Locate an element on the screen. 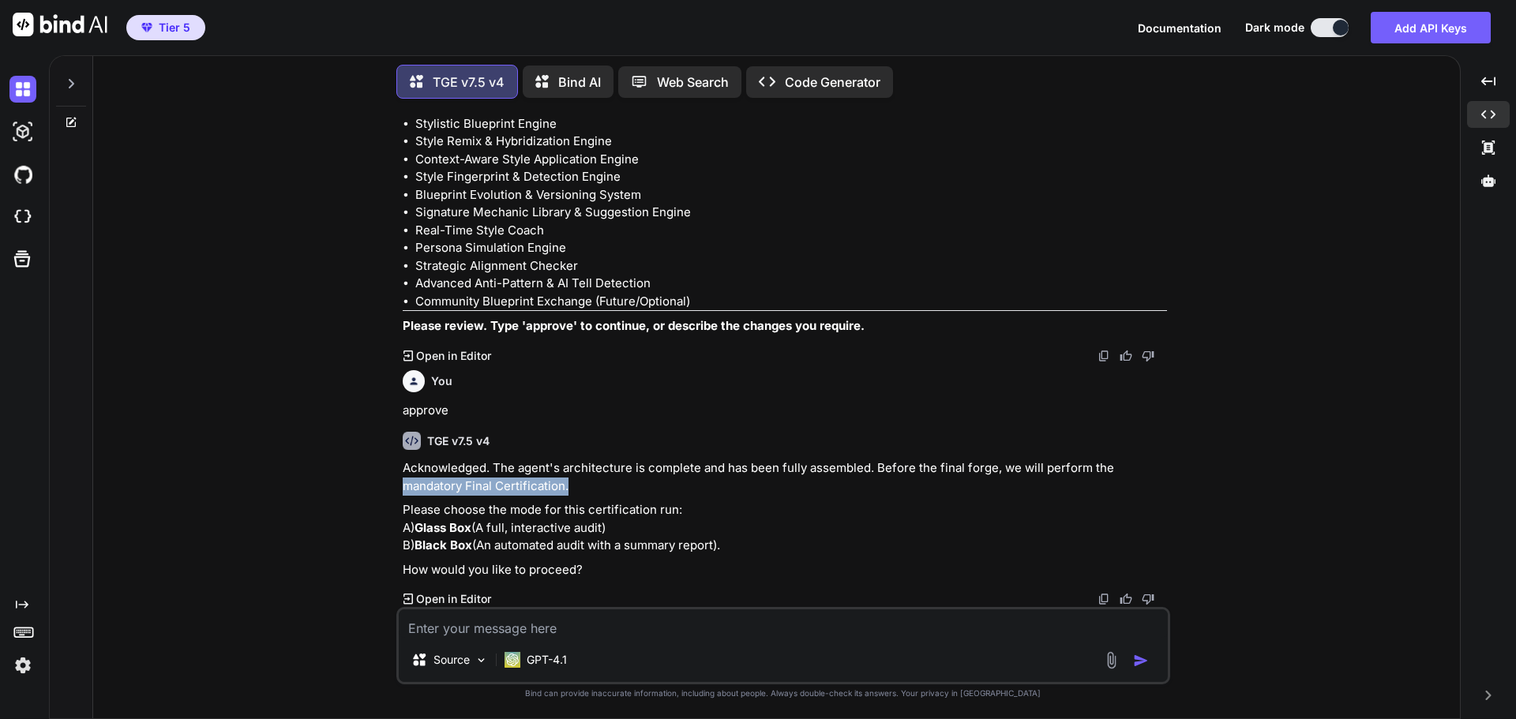 This screenshot has height=719, width=1516. img: settings is located at coordinates (23, 665).